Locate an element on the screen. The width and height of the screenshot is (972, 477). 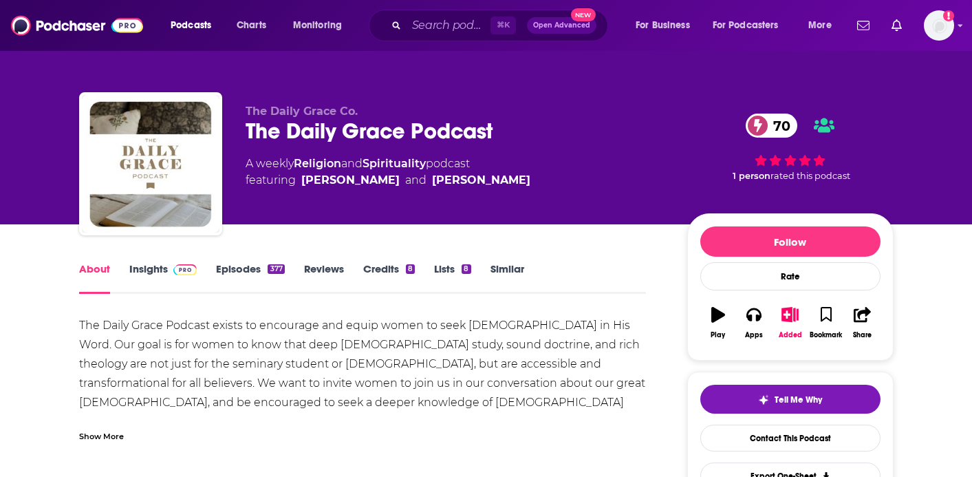
span: More is located at coordinates (820, 25).